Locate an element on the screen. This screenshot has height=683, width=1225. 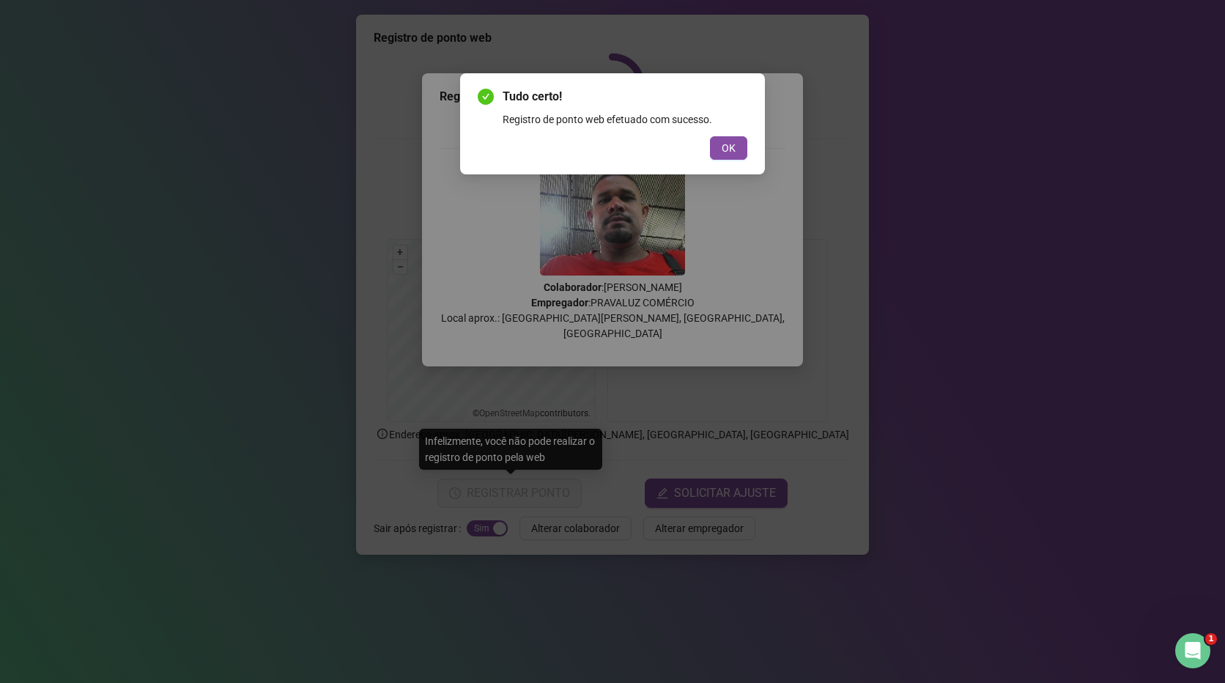
div: Registro de ponto web efetuado com sucesso. is located at coordinates (625, 119).